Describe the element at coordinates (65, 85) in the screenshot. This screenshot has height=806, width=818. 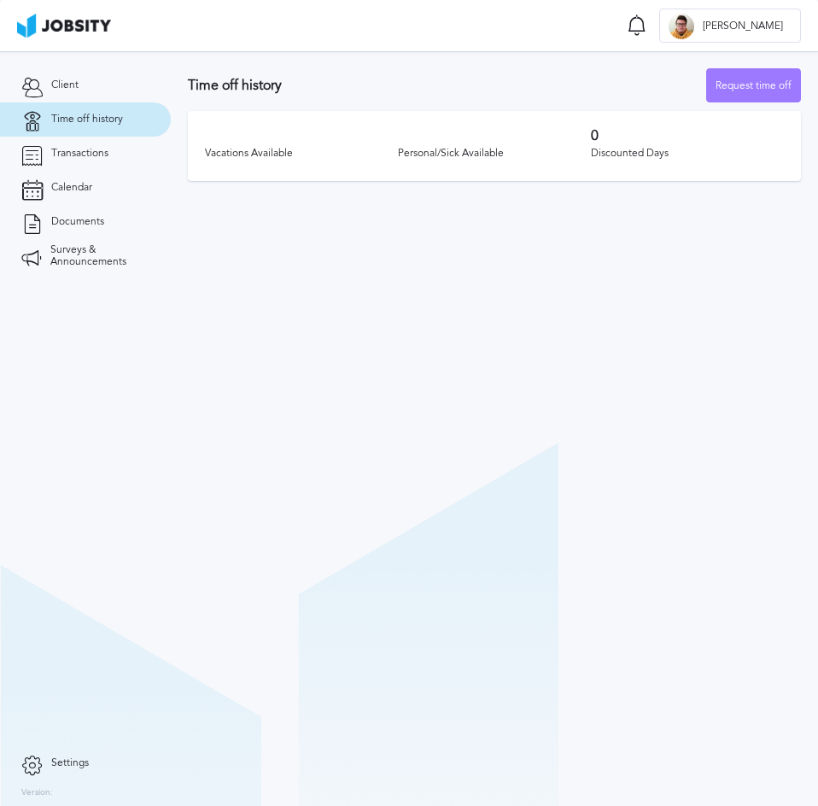
I see `span: Client` at that location.